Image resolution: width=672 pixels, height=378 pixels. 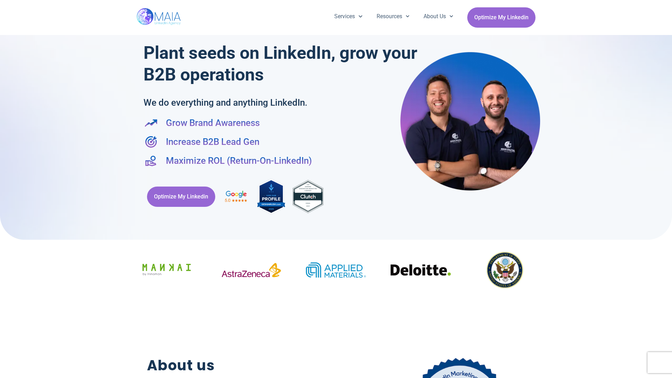 What do you see at coordinates (167, 271) in the screenshot?
I see `div: 18 / 19` at bounding box center [167, 271].